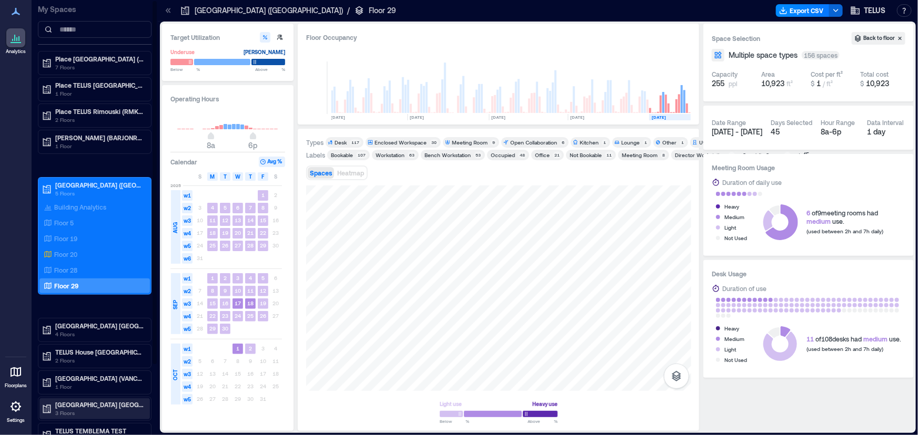 This screenshot has height=435, width=918. Describe the element at coordinates (238, 278) in the screenshot. I see `text: 3` at that location.